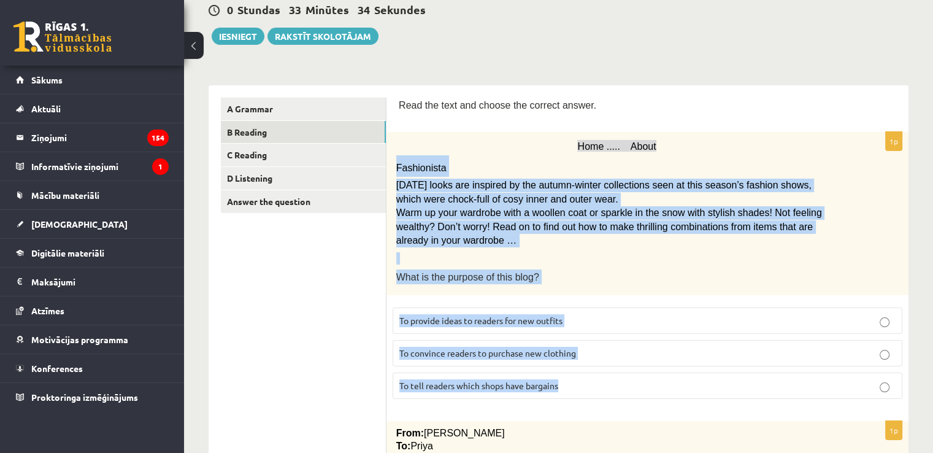 Image resolution: width=933 pixels, height=453 pixels. I want to click on input: To convince readers to purchase new clothing, so click(885, 355).